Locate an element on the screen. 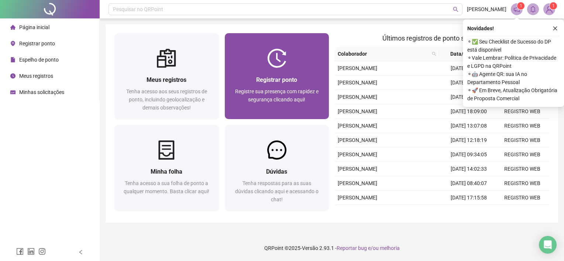 The image size is (564, 261). img: 89612 is located at coordinates (550, 9).